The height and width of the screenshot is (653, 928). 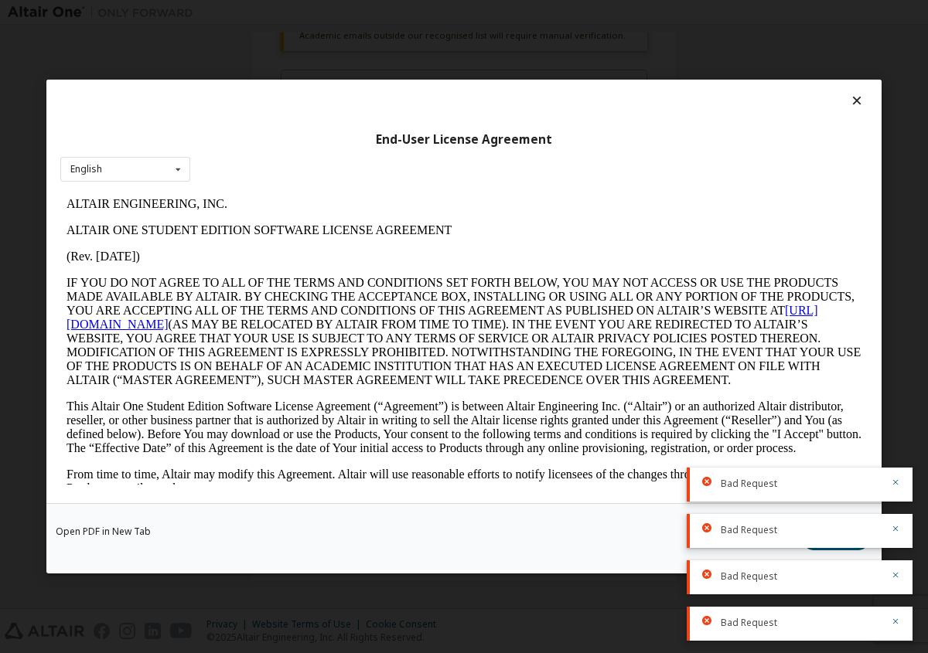 I want to click on p: This Altair One Student Edition Software License Agreement (“Agreement”) is between Altair Engine..., so click(x=403, y=237).